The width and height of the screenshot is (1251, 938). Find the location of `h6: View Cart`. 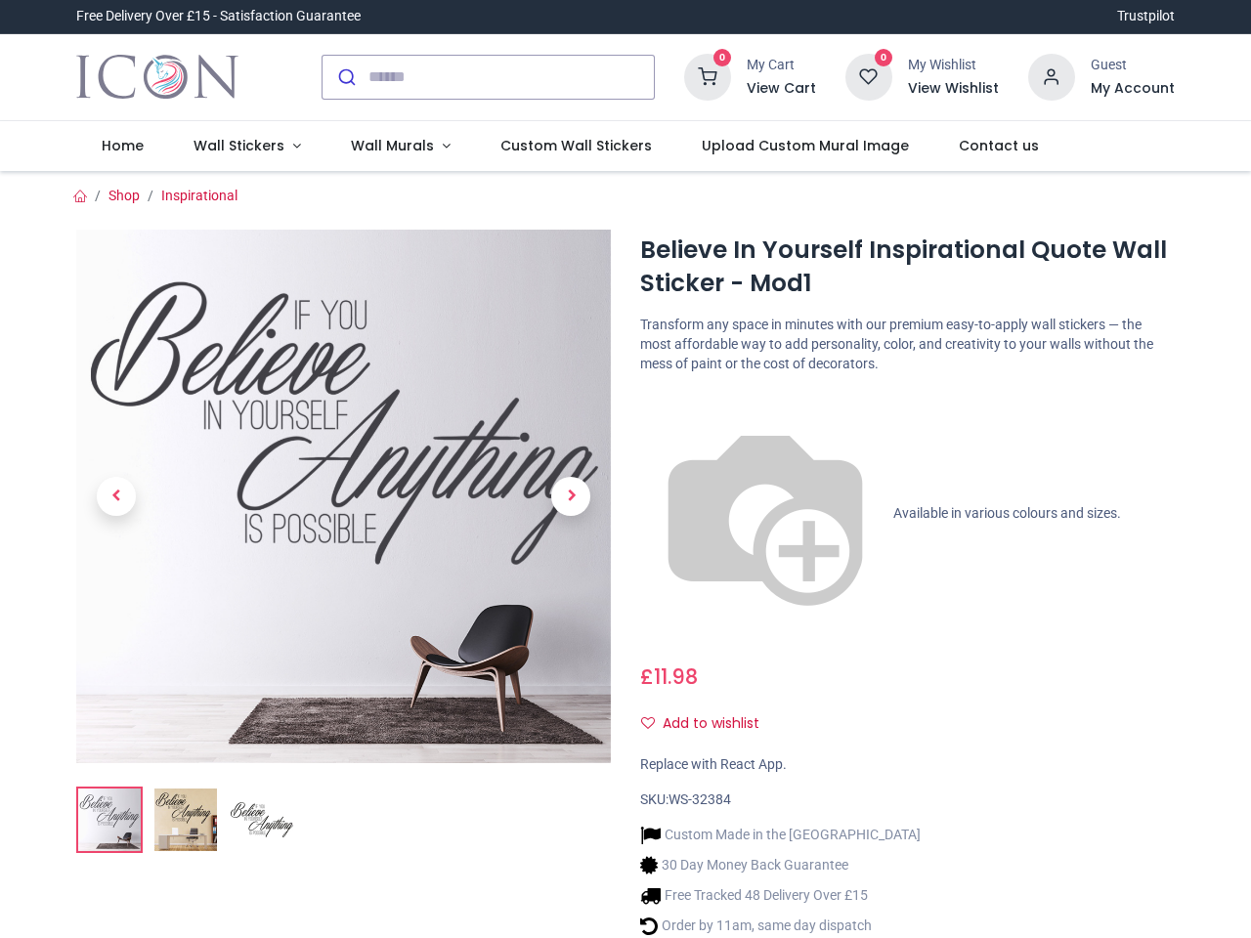

h6: View Cart is located at coordinates (781, 89).